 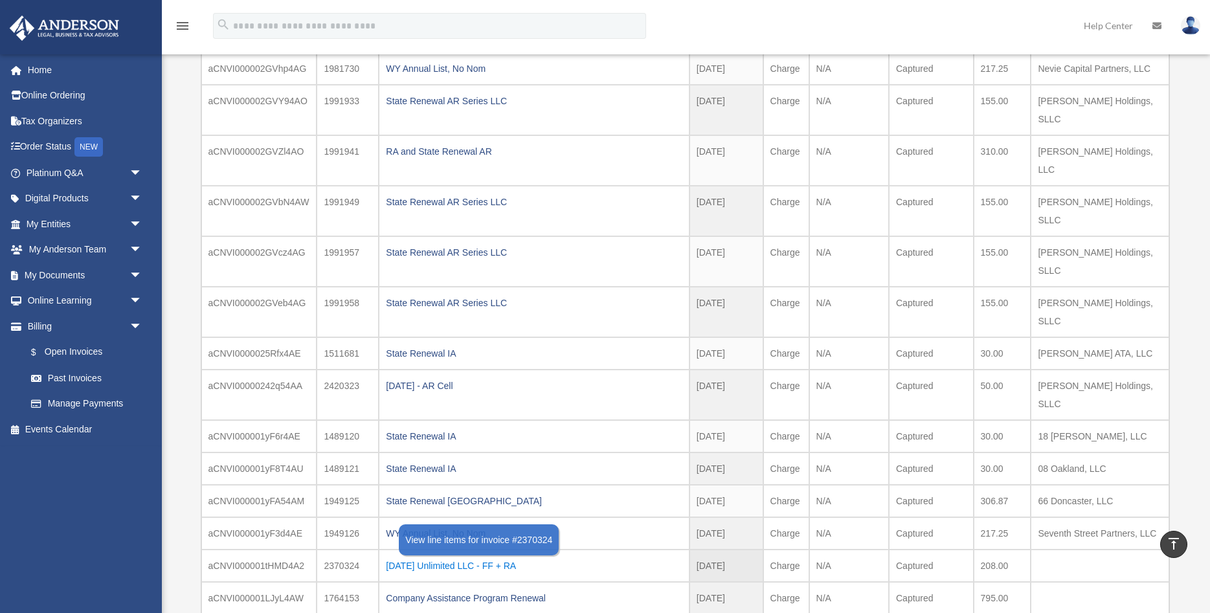 What do you see at coordinates (85, 301) in the screenshot?
I see `a: Online Learningarrow_drop_down` at bounding box center [85, 301].